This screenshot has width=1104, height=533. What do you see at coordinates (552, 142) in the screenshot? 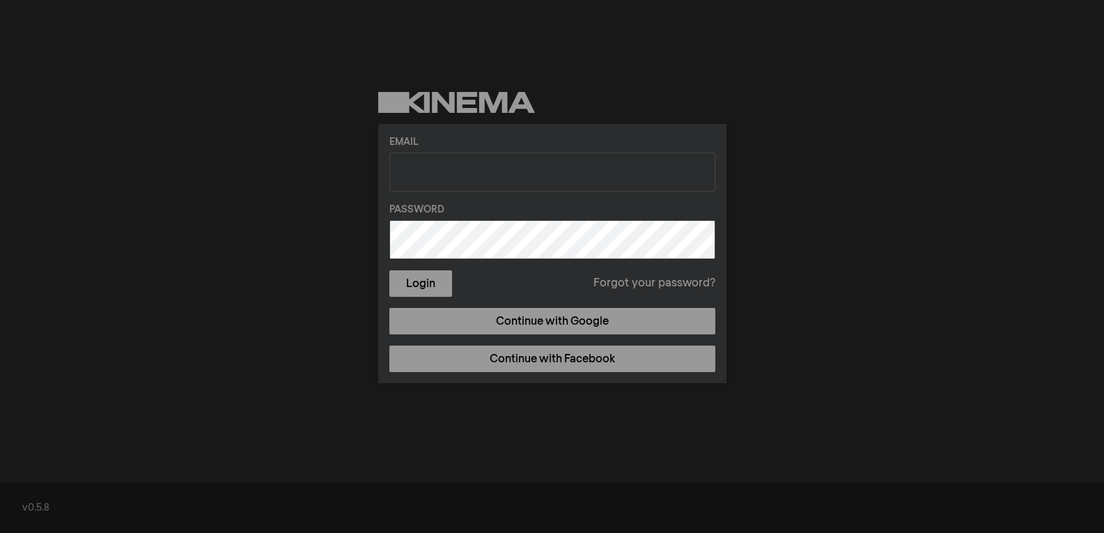
I see `label: Email` at bounding box center [552, 142].